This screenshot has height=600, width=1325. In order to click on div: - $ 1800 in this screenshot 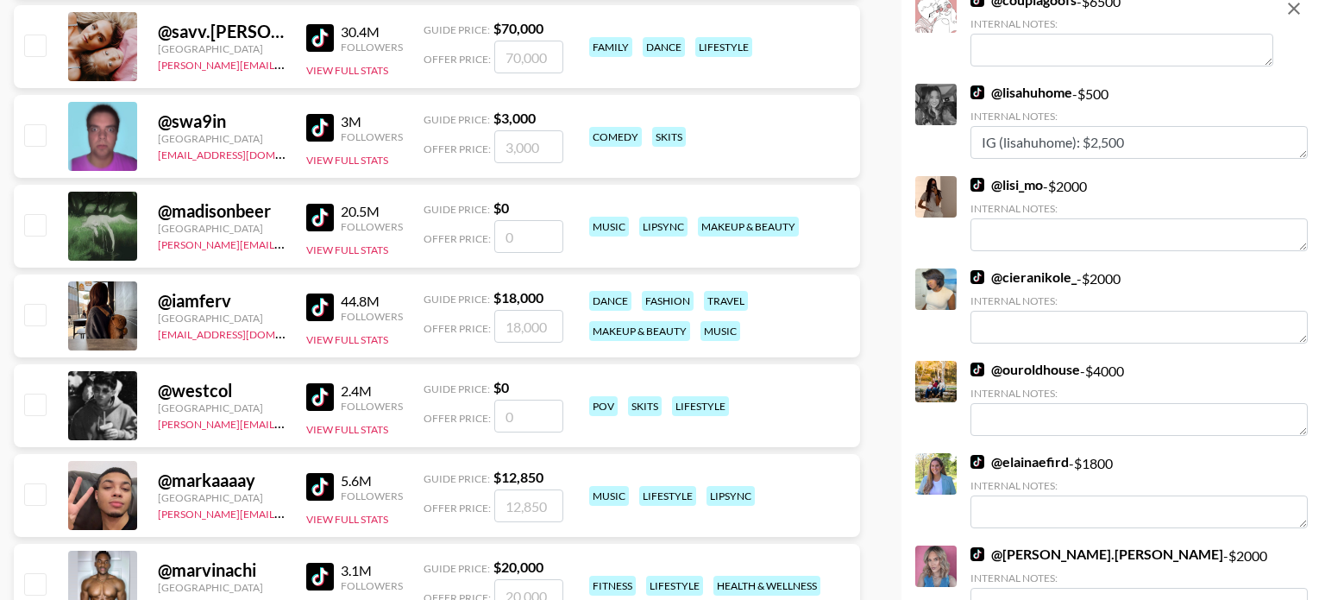, I will do `click(1139, 490)`.